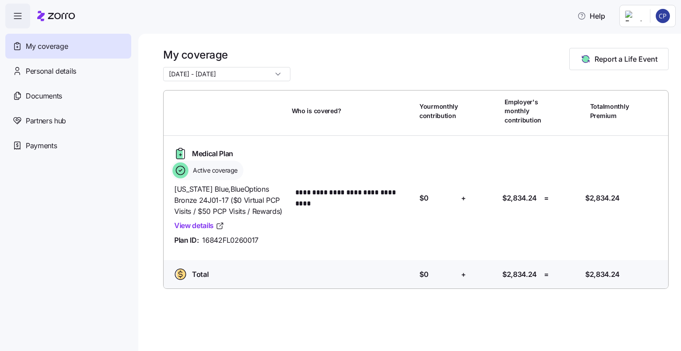  I want to click on span: Payments, so click(41, 145).